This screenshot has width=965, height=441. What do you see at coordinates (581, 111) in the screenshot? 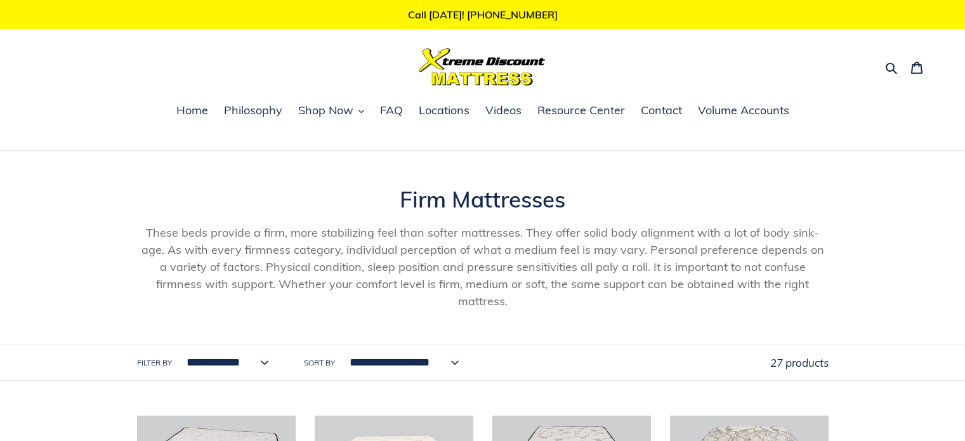
I see `a: Resource Center` at bounding box center [581, 111].